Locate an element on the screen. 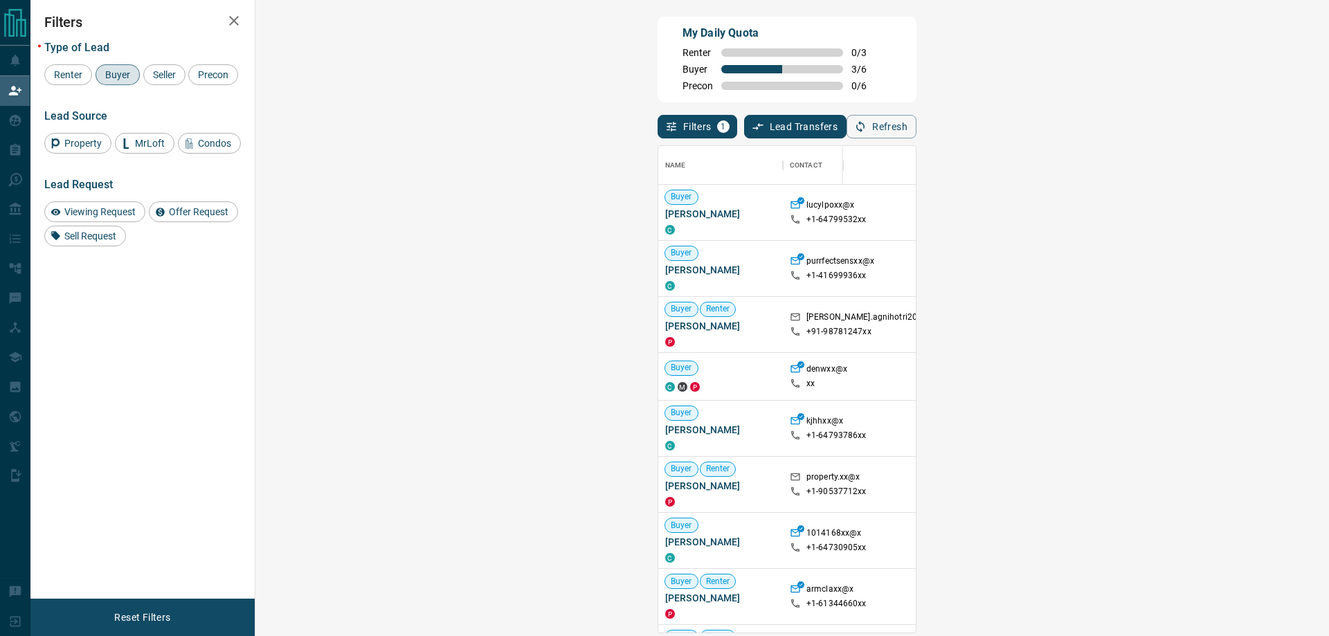 Image resolution: width=1329 pixels, height=636 pixels. span: Offer Request is located at coordinates (199, 212).